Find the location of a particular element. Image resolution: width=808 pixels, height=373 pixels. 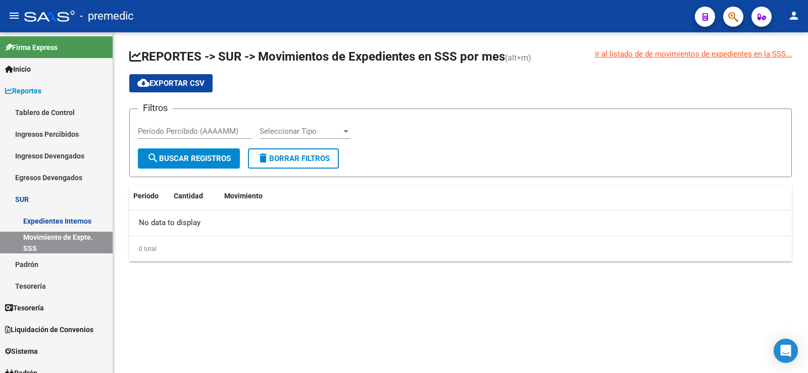

mat-icon: cloud_download is located at coordinates (143, 83).